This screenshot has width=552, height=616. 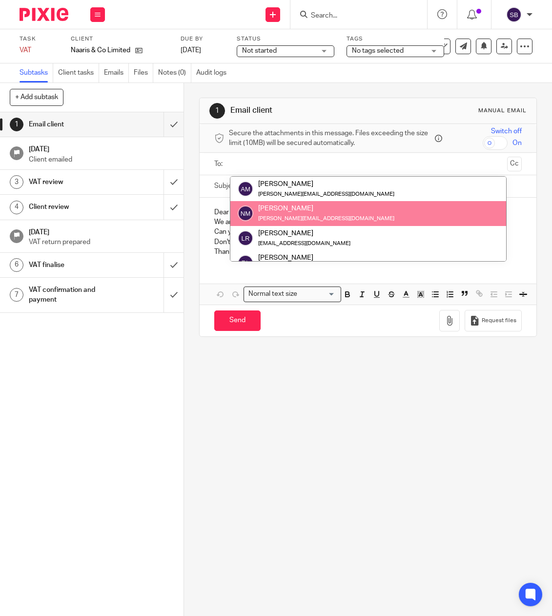 I want to click on div: 7, so click(x=17, y=295).